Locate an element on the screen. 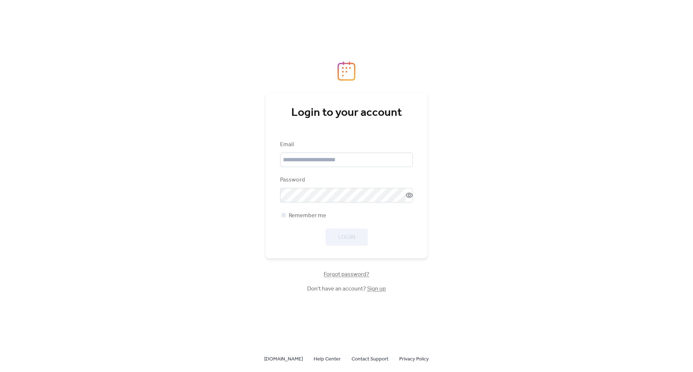 This screenshot has height=372, width=693. span: Remember me is located at coordinates (307, 216).